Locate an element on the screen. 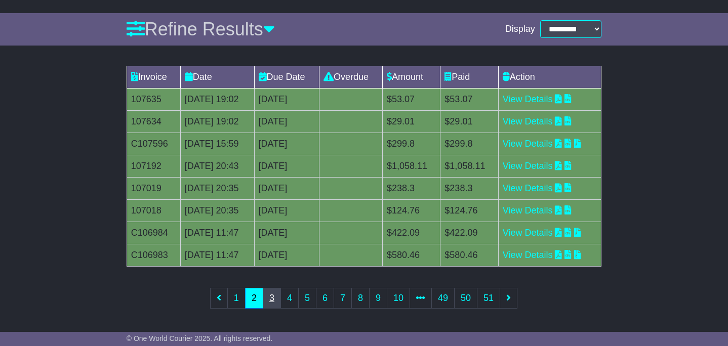 This screenshot has height=346, width=728. a: 9 is located at coordinates (378, 298).